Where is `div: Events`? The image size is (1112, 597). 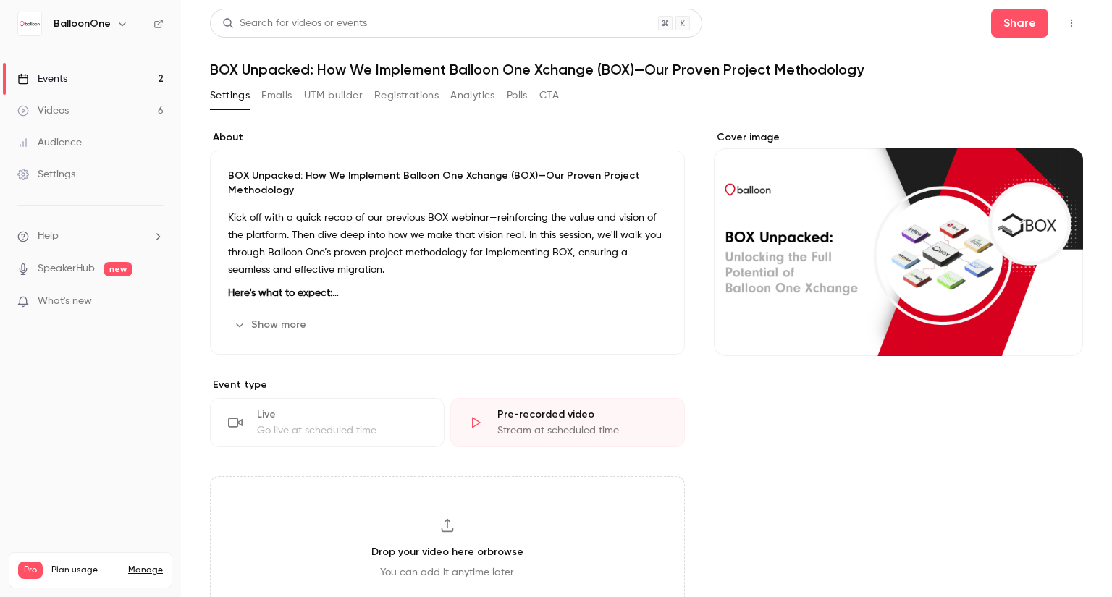 div: Events is located at coordinates (42, 79).